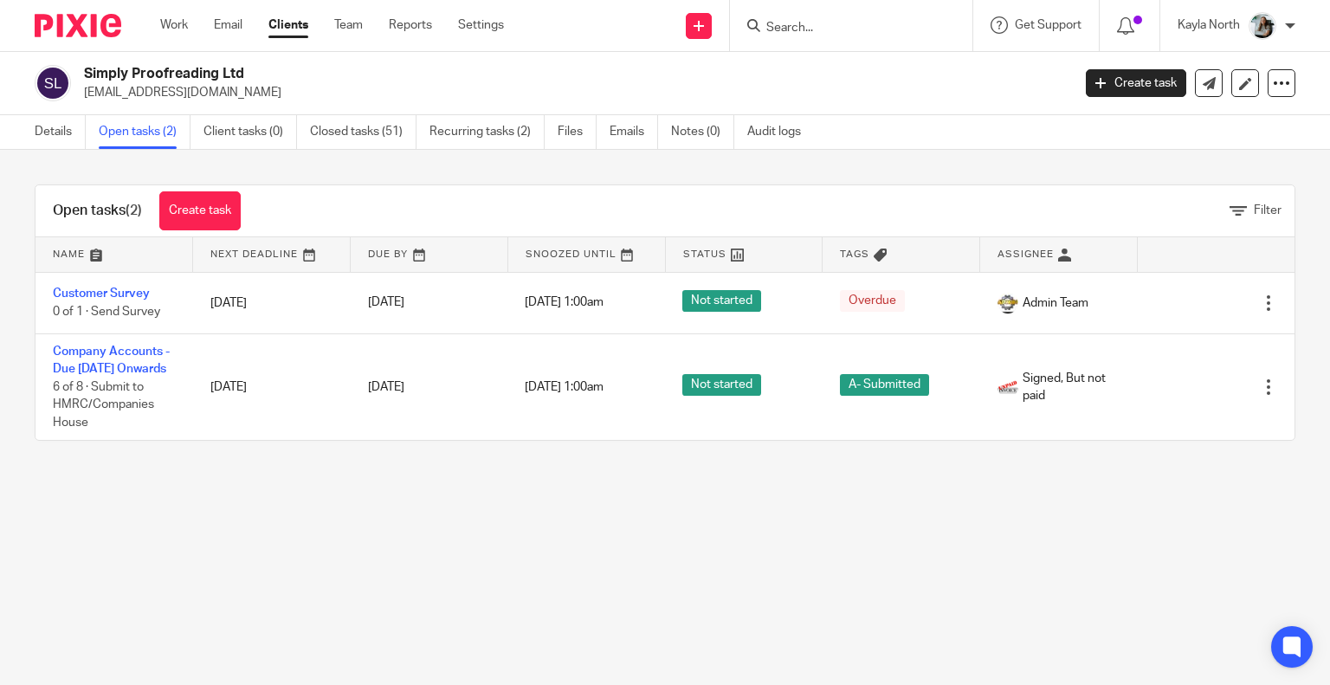 The width and height of the screenshot is (1330, 685). I want to click on a: Work, so click(174, 25).